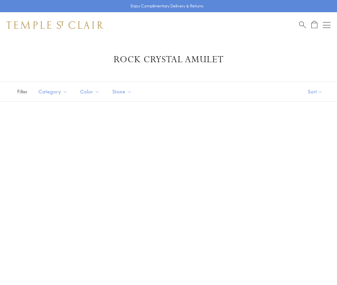 This screenshot has width=337, height=285. What do you see at coordinates (54, 92) in the screenshot?
I see `span: Category` at bounding box center [54, 92].